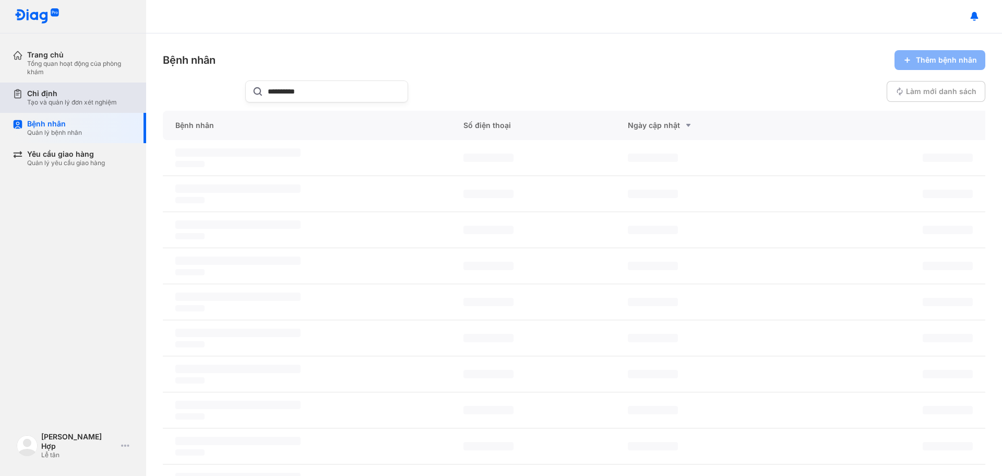 This screenshot has width=1002, height=476. What do you see at coordinates (946, 60) in the screenshot?
I see `span: Thêm bệnh nhân` at bounding box center [946, 60].